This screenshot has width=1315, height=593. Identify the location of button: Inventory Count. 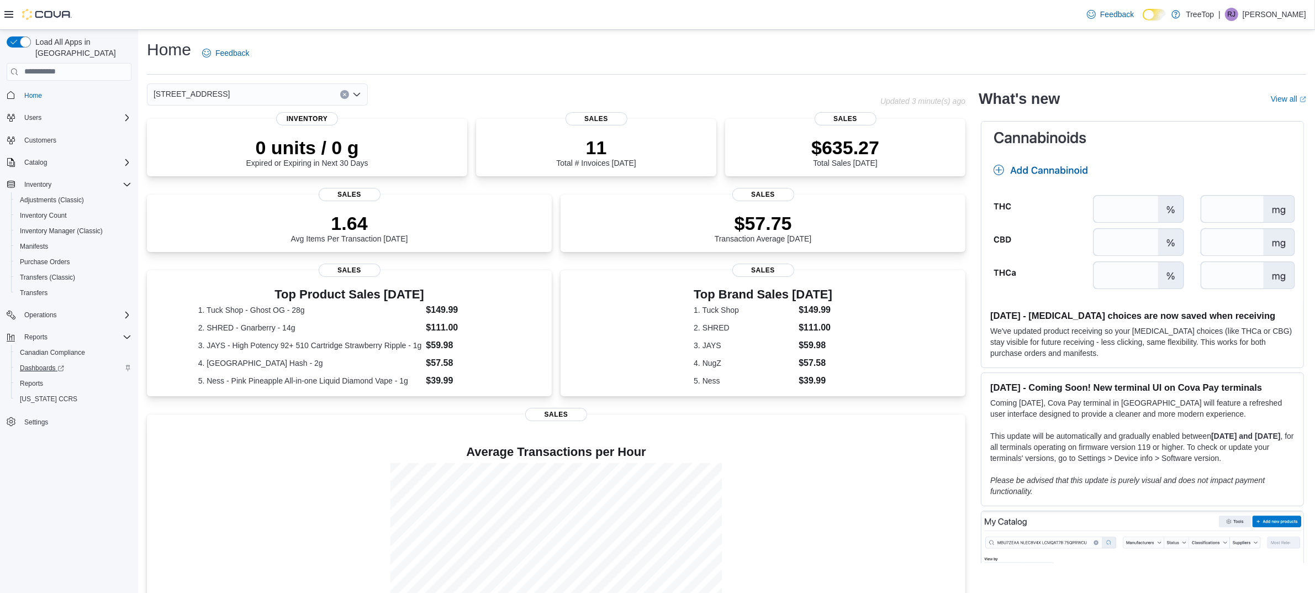
(73, 215).